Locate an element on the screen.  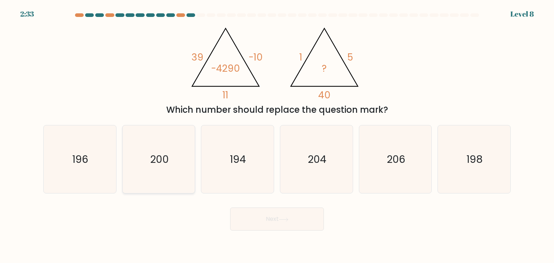
tspan: 11 is located at coordinates (226, 95).